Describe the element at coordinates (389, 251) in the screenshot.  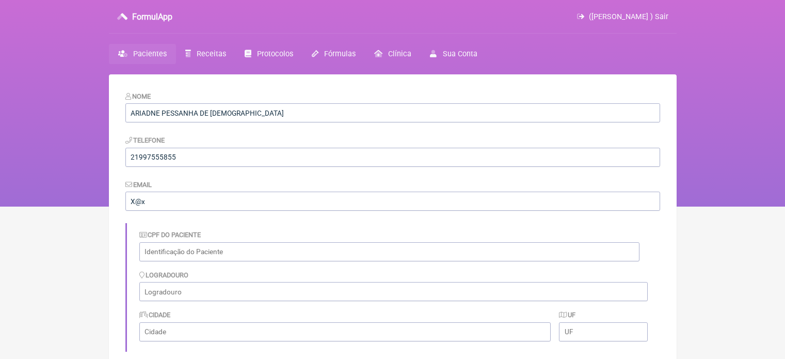
I see `input: Identificação do Paciente` at that location.